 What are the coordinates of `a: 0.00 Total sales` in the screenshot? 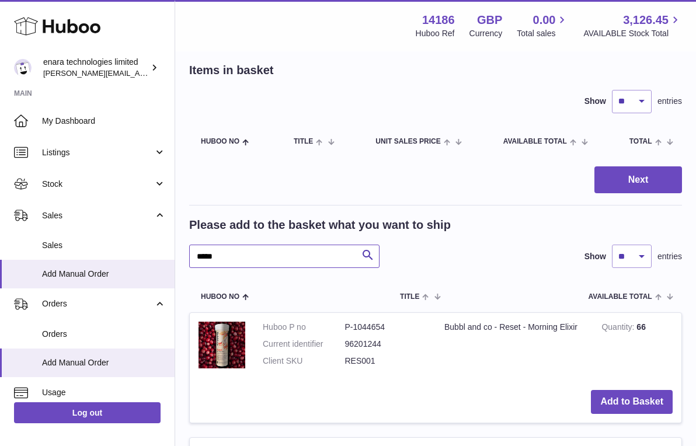 It's located at (542, 26).